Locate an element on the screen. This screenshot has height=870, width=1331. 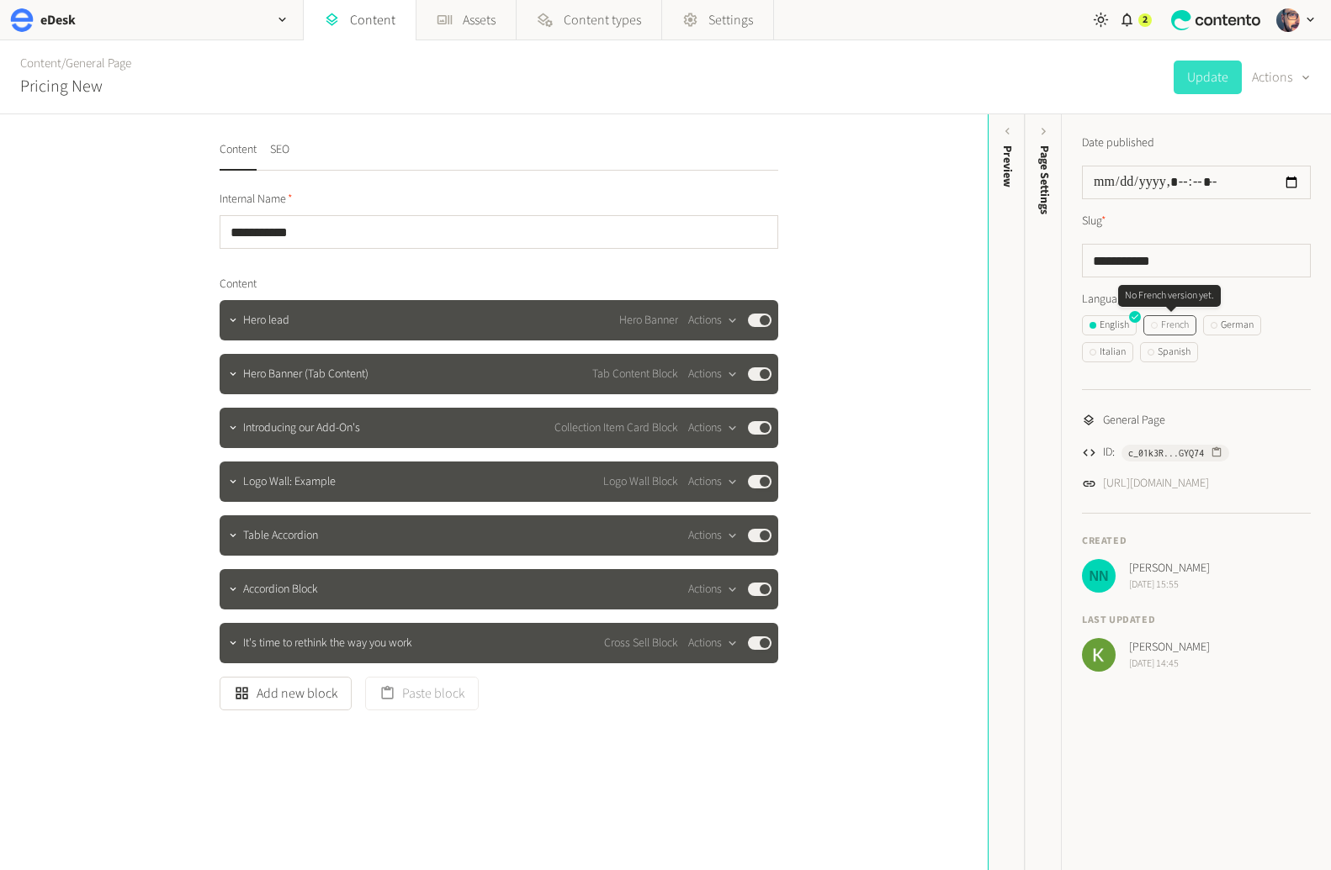
button: English is located at coordinates (1108, 325).